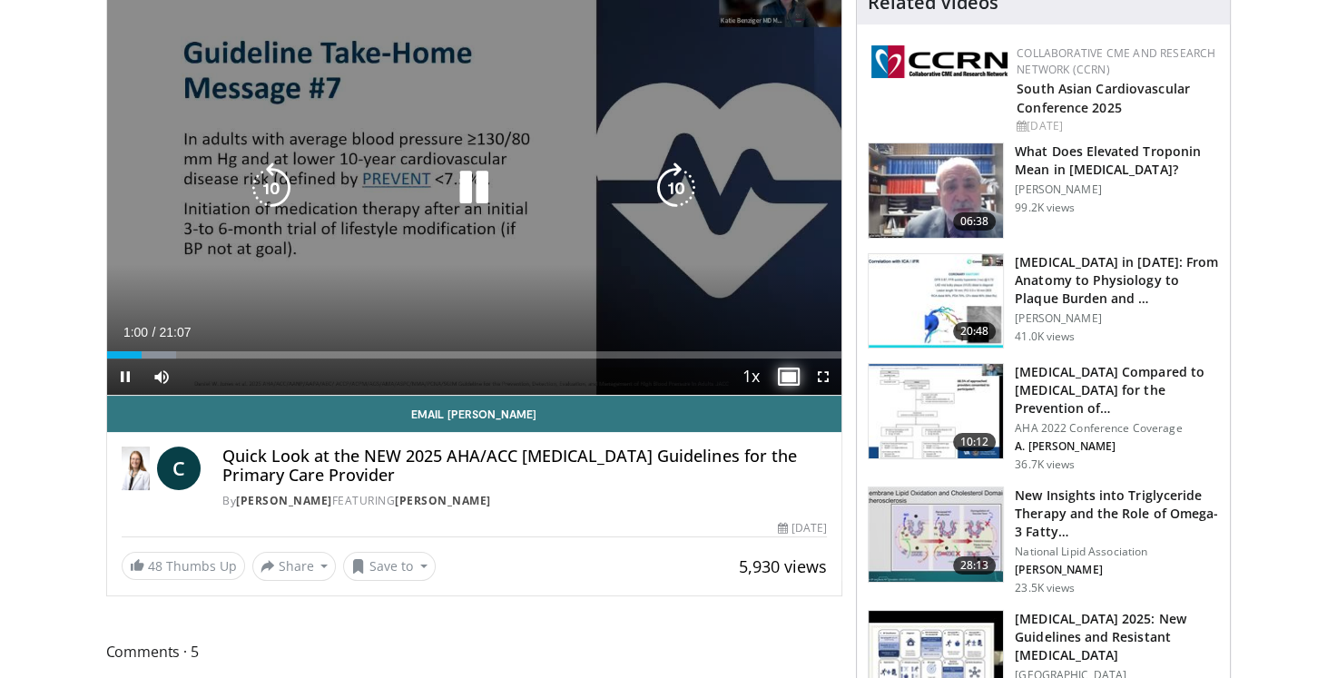  I want to click on a: 48 Thumbs Up, so click(183, 565).